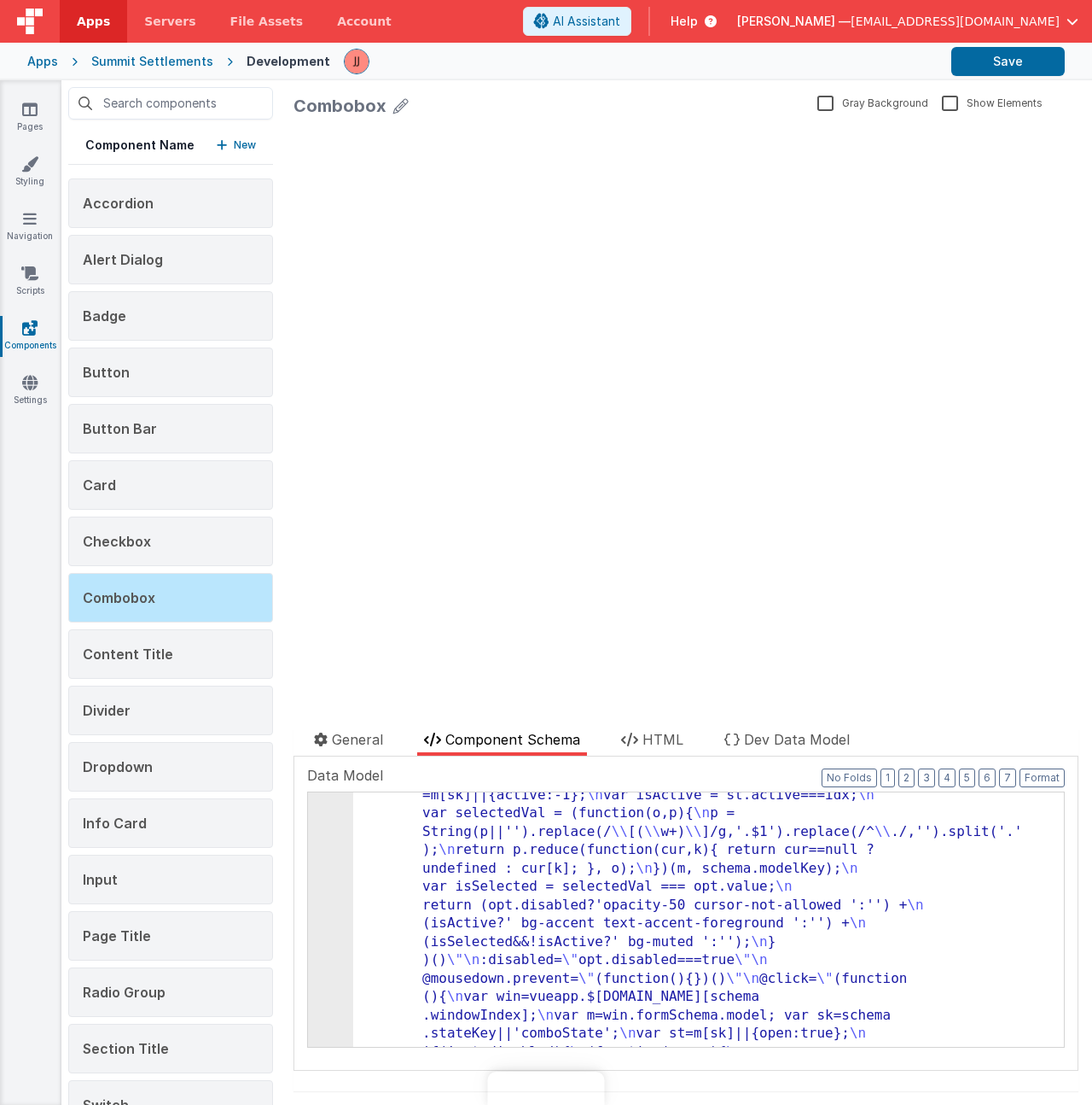 The height and width of the screenshot is (1105, 1092). I want to click on div: Development, so click(289, 61).